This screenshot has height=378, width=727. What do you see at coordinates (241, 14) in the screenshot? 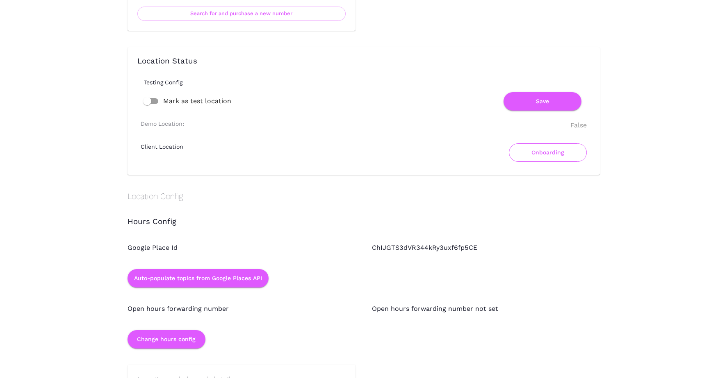
I see `button: Search for and purchase a new number` at bounding box center [241, 14].